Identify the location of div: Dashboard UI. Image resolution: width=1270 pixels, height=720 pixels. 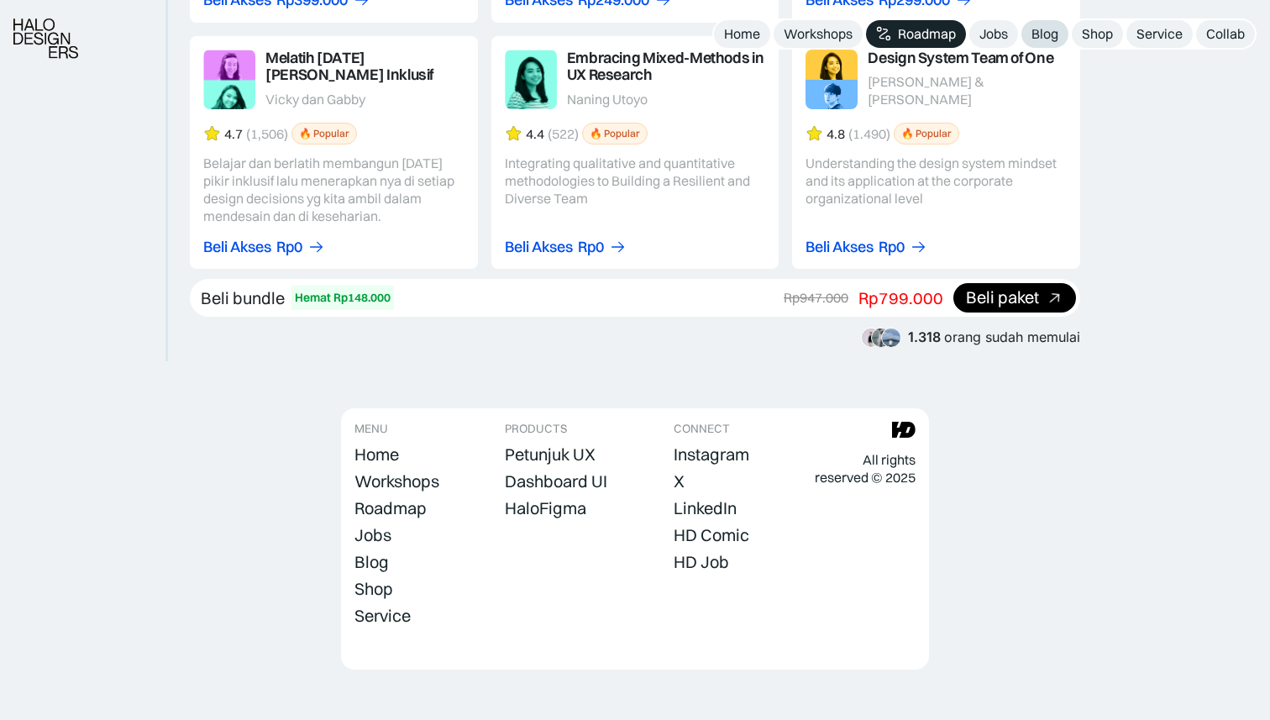
(556, 481).